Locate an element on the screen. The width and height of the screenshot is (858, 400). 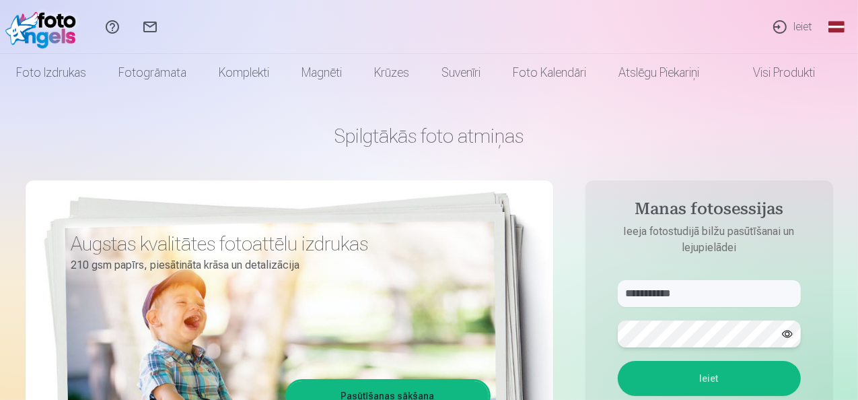
a: Fotogrāmata is located at coordinates (152, 73).